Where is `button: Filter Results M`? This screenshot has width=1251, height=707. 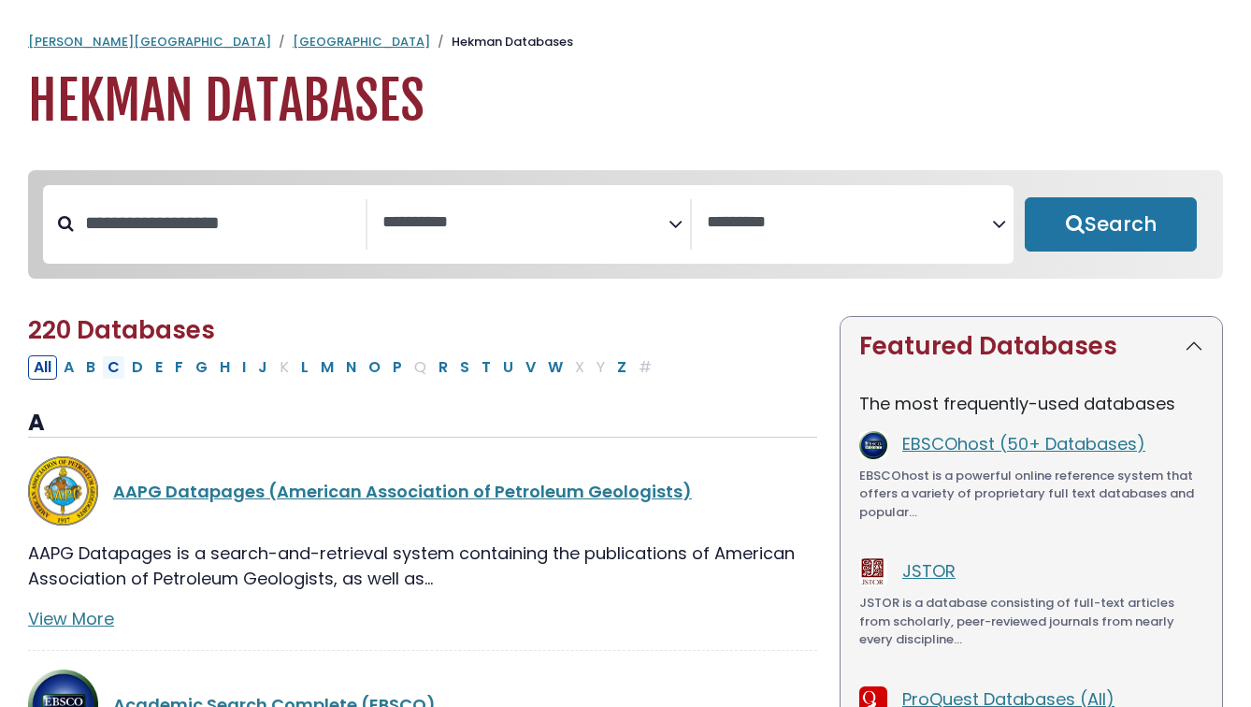 button: Filter Results M is located at coordinates (327, 368).